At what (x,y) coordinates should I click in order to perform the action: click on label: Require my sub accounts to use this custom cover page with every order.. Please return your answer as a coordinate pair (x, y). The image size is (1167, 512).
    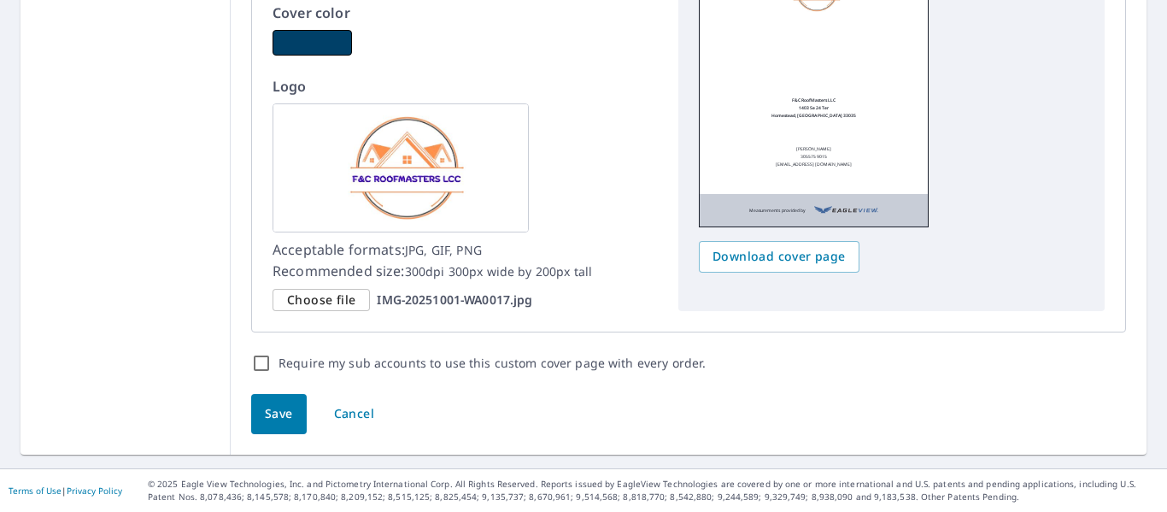
    Looking at the image, I should click on (492, 363).